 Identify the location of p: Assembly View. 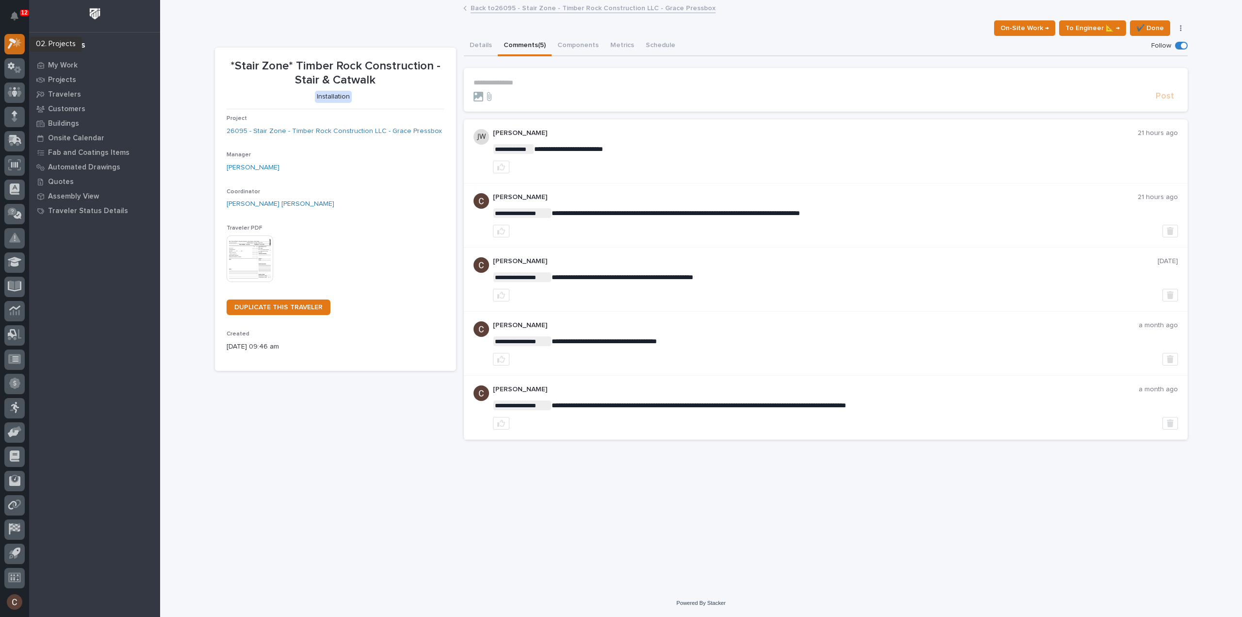
(73, 196).